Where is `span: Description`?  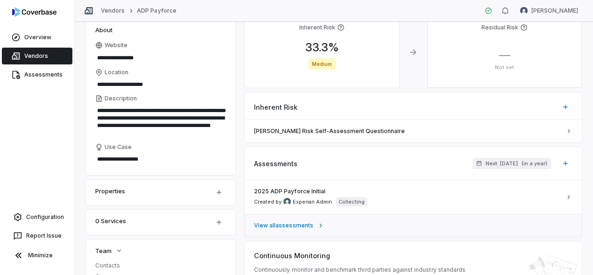 span: Description is located at coordinates (120, 99).